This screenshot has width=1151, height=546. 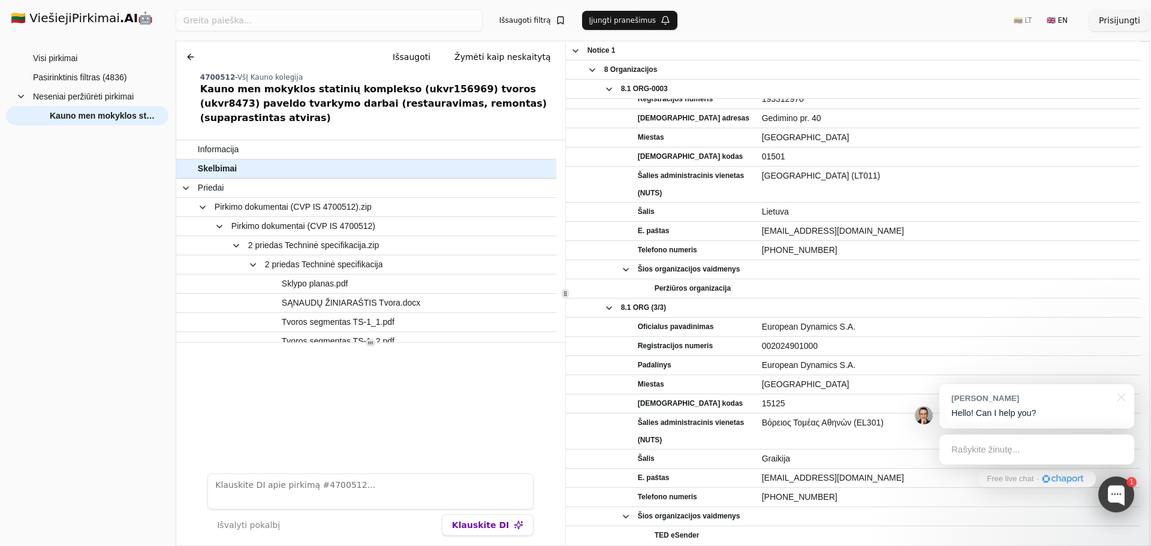 I want to click on span: 01501, so click(x=948, y=156).